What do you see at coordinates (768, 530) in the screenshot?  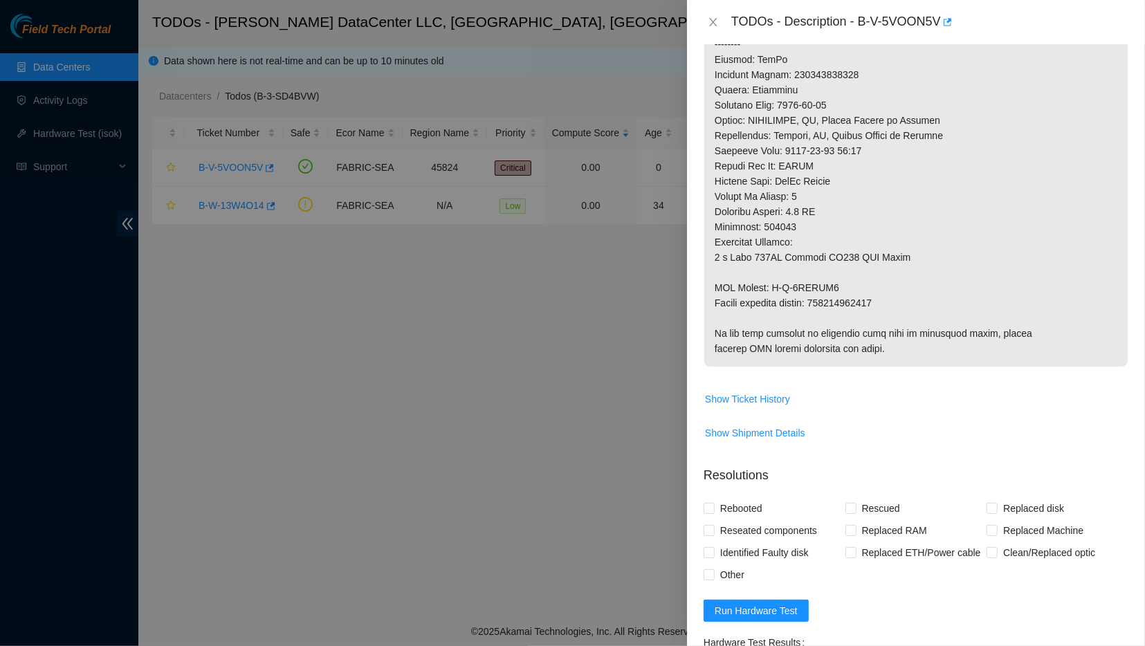 I see `span: Reseated components` at bounding box center [768, 530].